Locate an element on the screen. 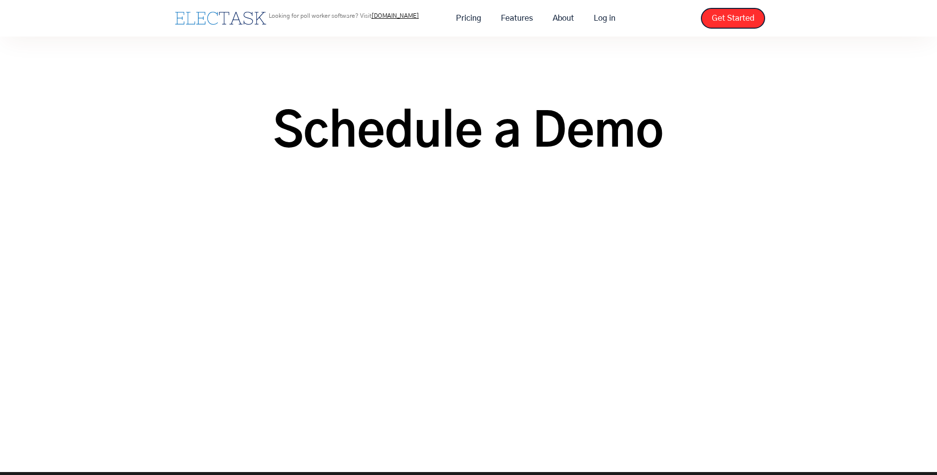  a: Get Started is located at coordinates (733, 18).